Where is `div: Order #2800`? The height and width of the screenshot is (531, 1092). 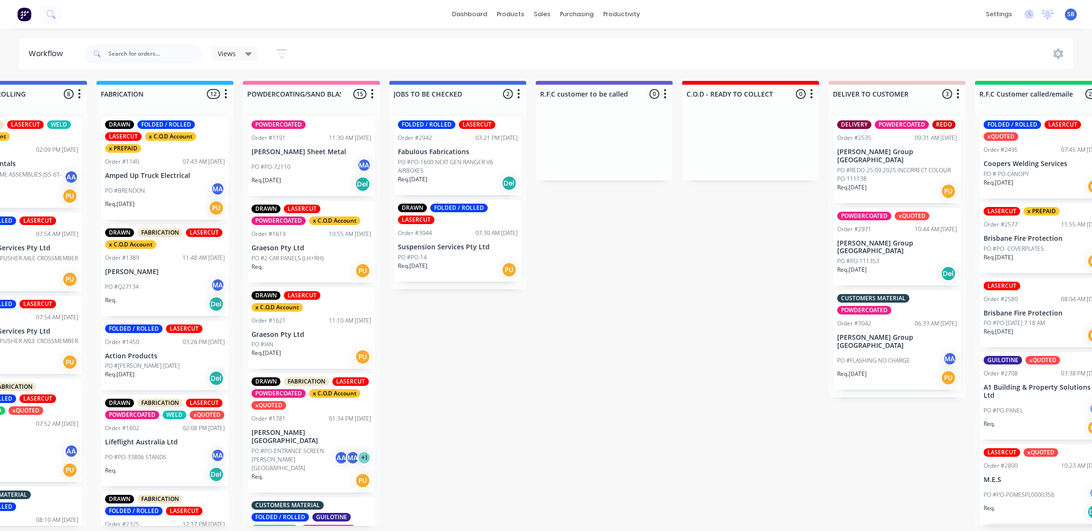 div: Order #2800 is located at coordinates (1001, 465).